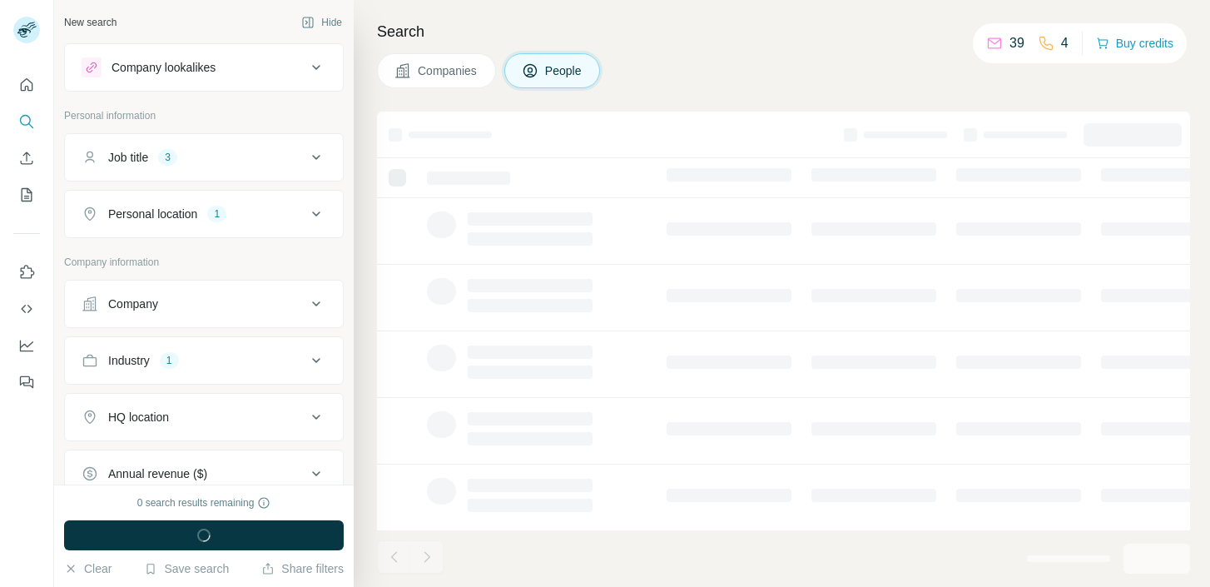  What do you see at coordinates (204, 67) in the screenshot?
I see `button: Company lookalikes` at bounding box center [204, 67].